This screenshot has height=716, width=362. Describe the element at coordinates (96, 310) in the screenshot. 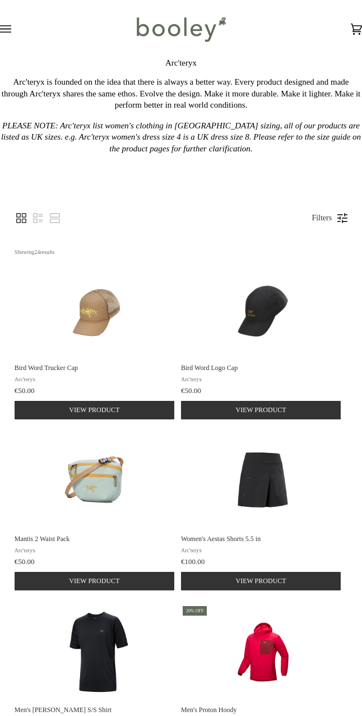

I see `img: Arc'Teryx Bird Word Trucker Cap Canvas / Euphoria - Booley Galway` at that location.